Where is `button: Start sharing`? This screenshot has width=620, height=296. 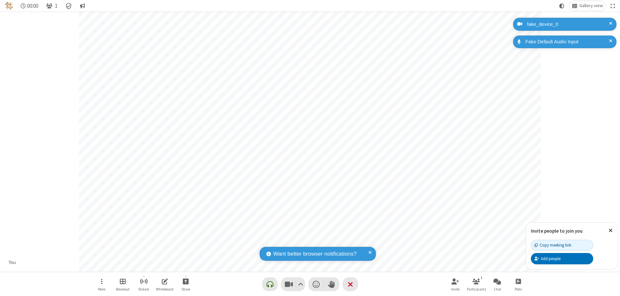
button: Start sharing is located at coordinates (186, 284).